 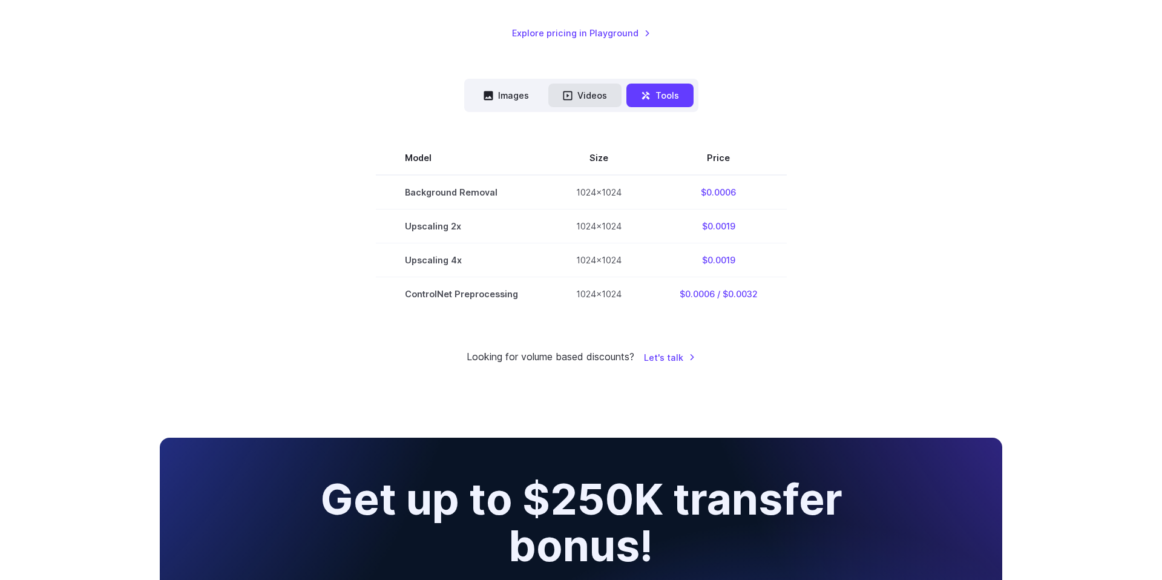 What do you see at coordinates (718, 158) in the screenshot?
I see `th: Price` at bounding box center [718, 158].